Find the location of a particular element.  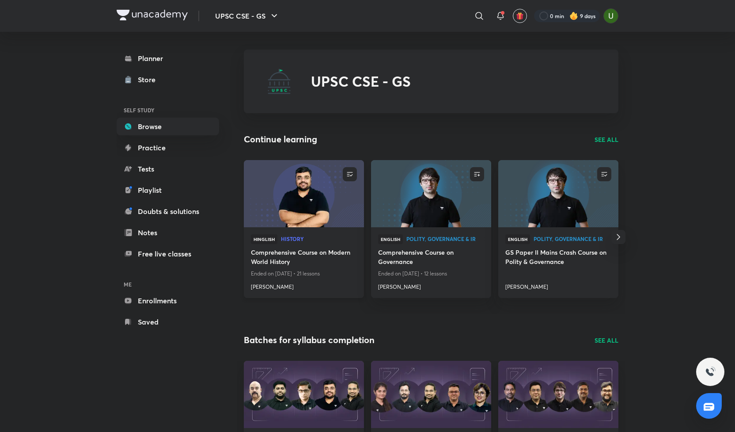

button: UPSC CSE - GS is located at coordinates (247, 16).